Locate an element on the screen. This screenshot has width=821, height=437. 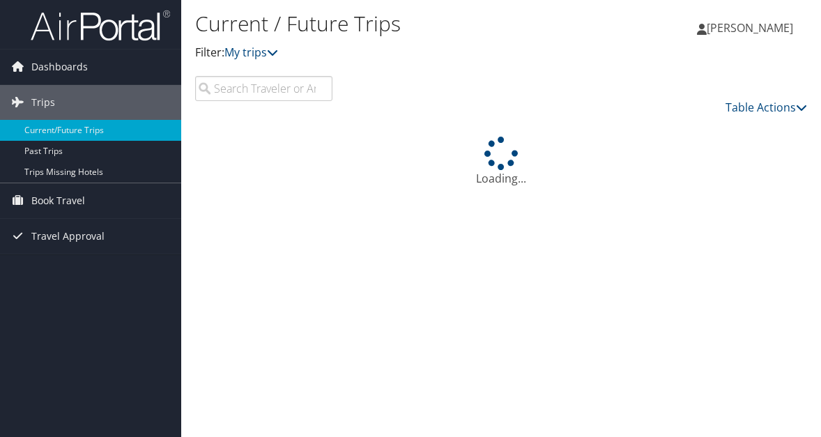
img: airportal-logo.png is located at coordinates (100, 25).